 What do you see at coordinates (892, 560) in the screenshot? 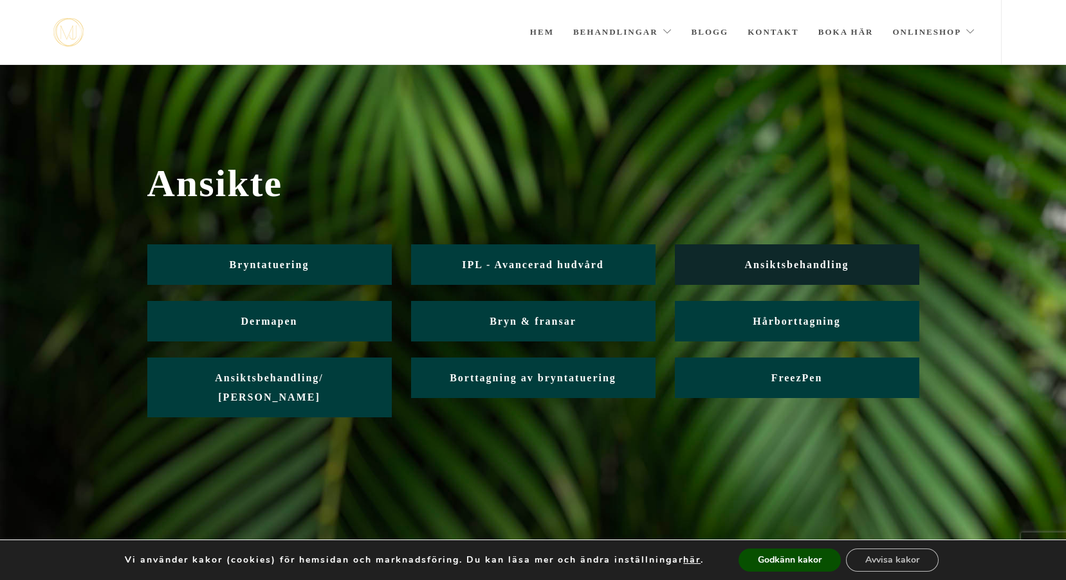
I see `button: Avvisa kakor` at bounding box center [892, 560].